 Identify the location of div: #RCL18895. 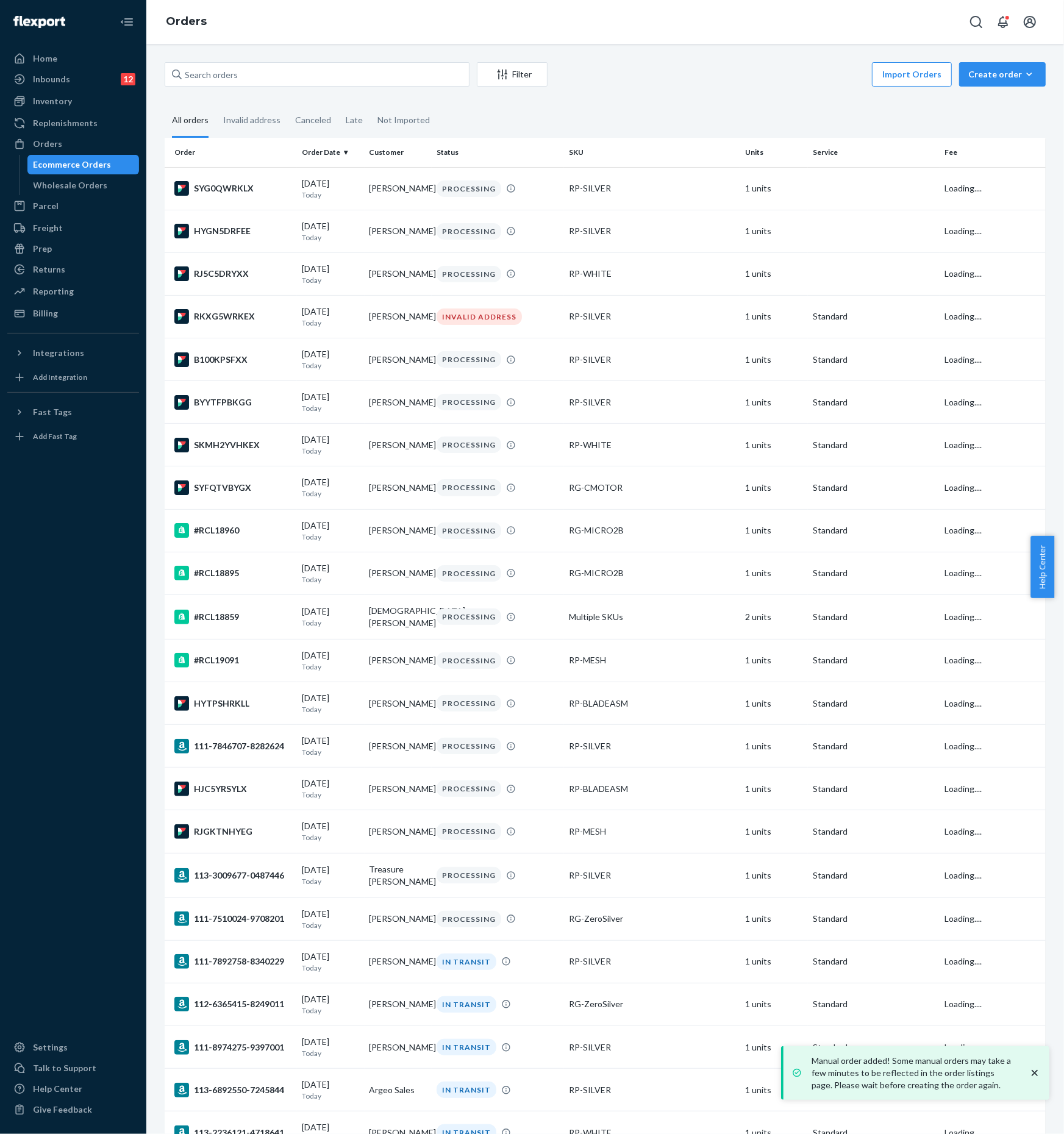
(233, 573).